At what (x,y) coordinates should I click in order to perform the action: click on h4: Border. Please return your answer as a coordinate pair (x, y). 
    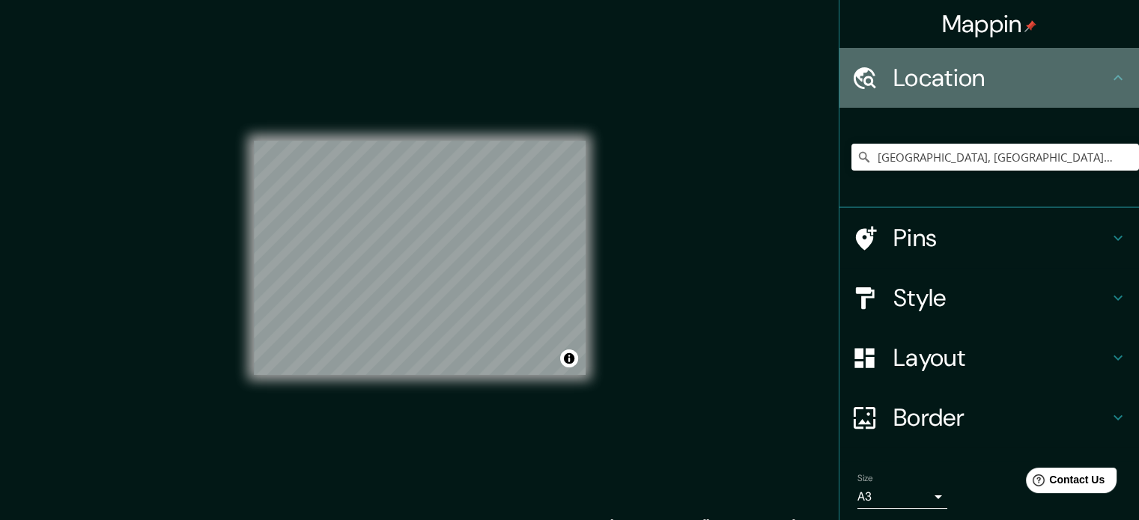
    Looking at the image, I should click on (1001, 418).